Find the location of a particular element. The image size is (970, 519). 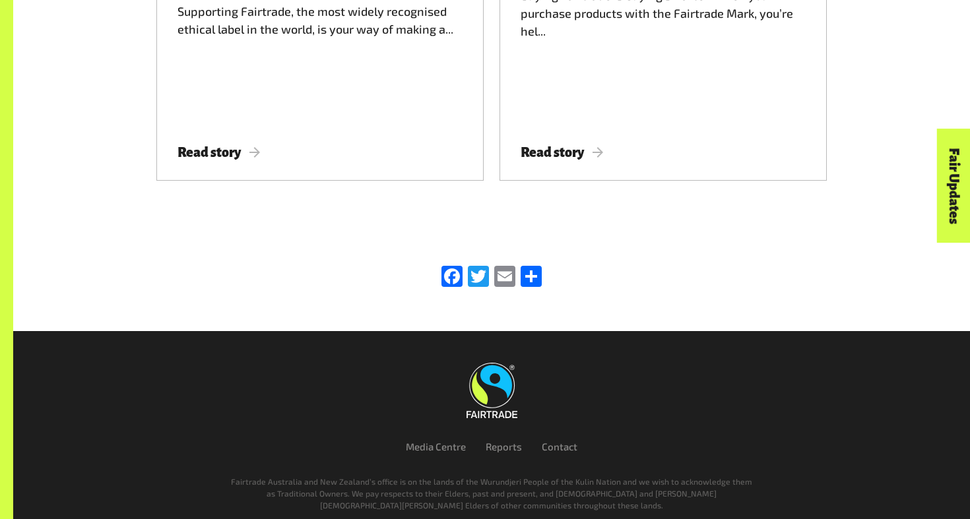

img: Fairtrade Australia New Zealand logo is located at coordinates (492, 391).